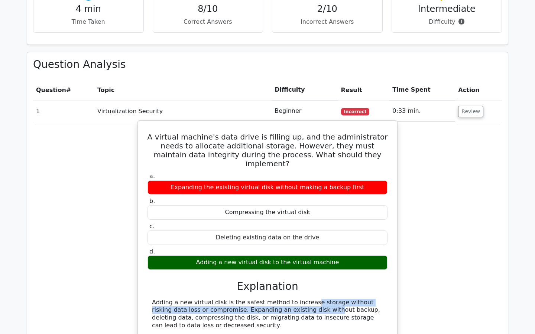  I want to click on span: Question, so click(51, 90).